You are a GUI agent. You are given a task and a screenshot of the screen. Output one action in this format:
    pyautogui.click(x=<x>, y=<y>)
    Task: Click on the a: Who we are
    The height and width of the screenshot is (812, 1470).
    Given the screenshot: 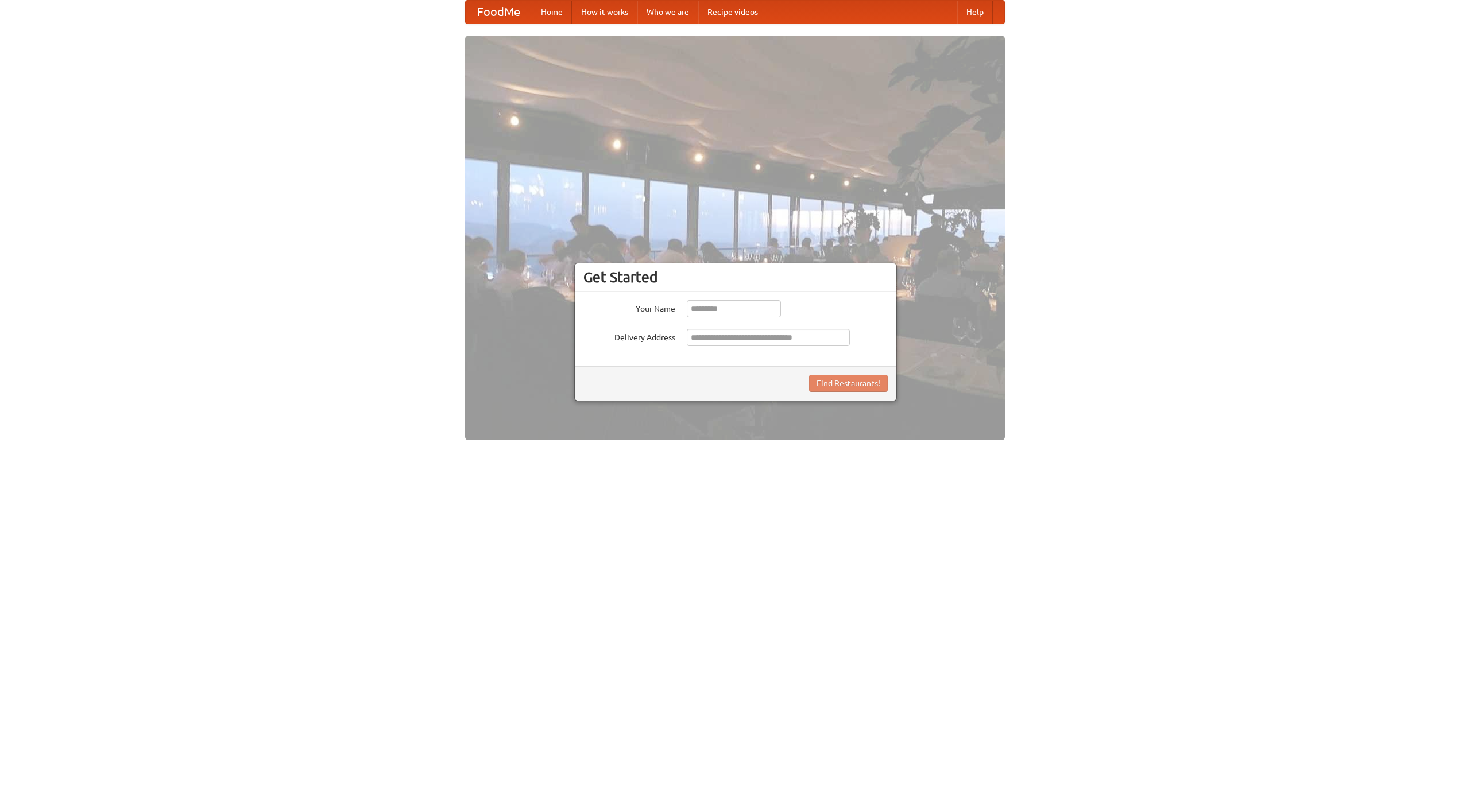 What is the action you would take?
    pyautogui.click(x=668, y=12)
    